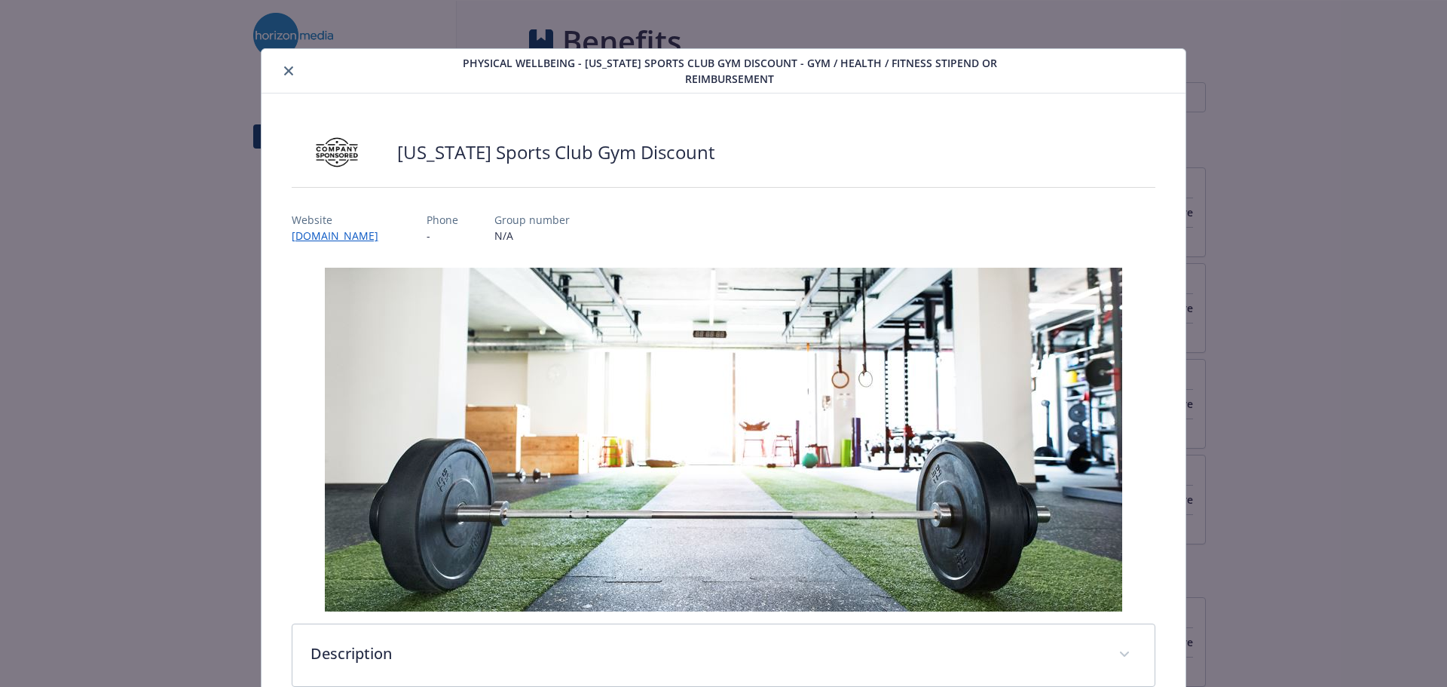 The image size is (1447, 687). I want to click on p: Website, so click(341, 219).